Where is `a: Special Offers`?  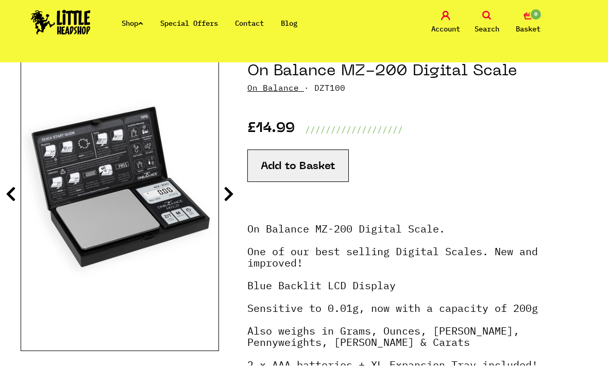 a: Special Offers is located at coordinates (189, 24).